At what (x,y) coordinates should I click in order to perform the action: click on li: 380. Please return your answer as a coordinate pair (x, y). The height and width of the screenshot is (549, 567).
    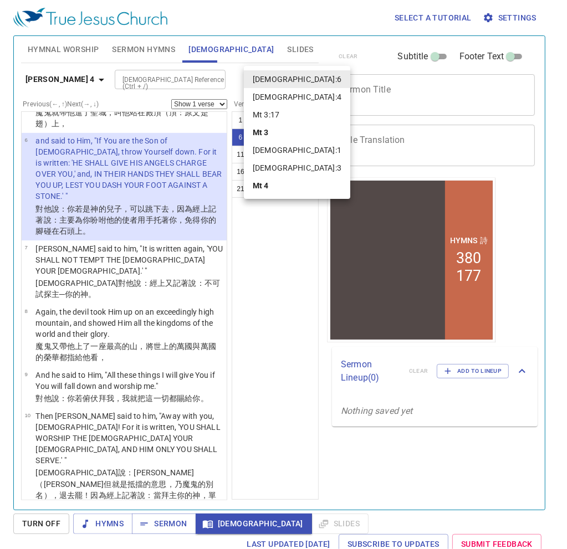
    Looking at the image, I should click on (141, 80).